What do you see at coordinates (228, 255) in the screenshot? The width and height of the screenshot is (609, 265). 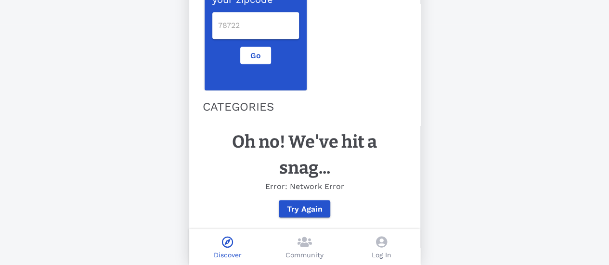 I see `p: Discover` at bounding box center [228, 255].